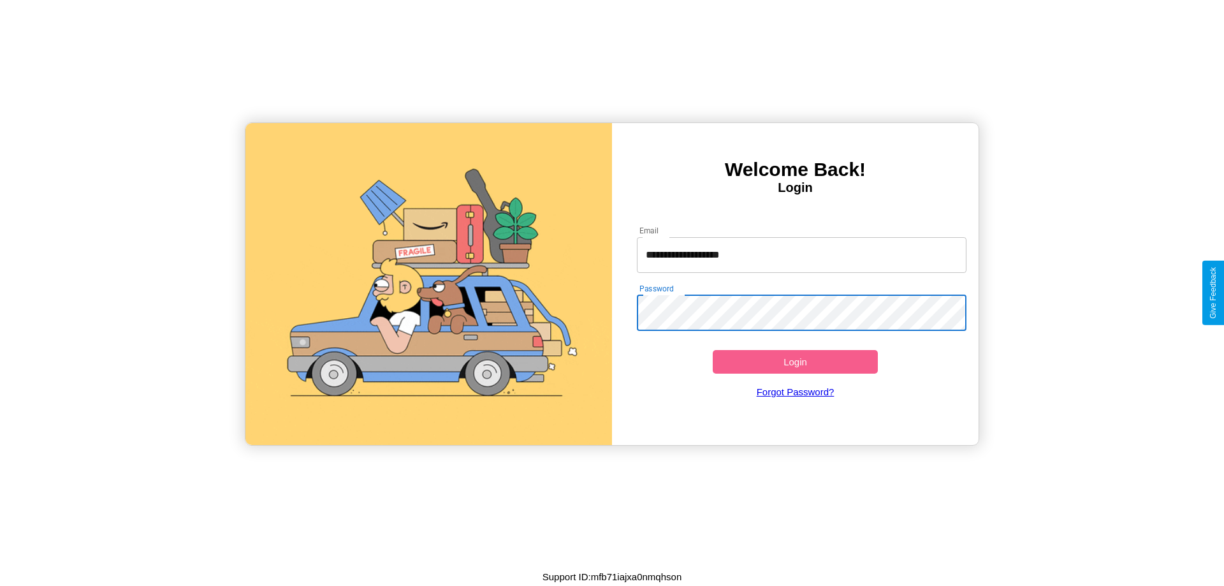 This screenshot has width=1224, height=586. I want to click on button: Login, so click(795, 362).